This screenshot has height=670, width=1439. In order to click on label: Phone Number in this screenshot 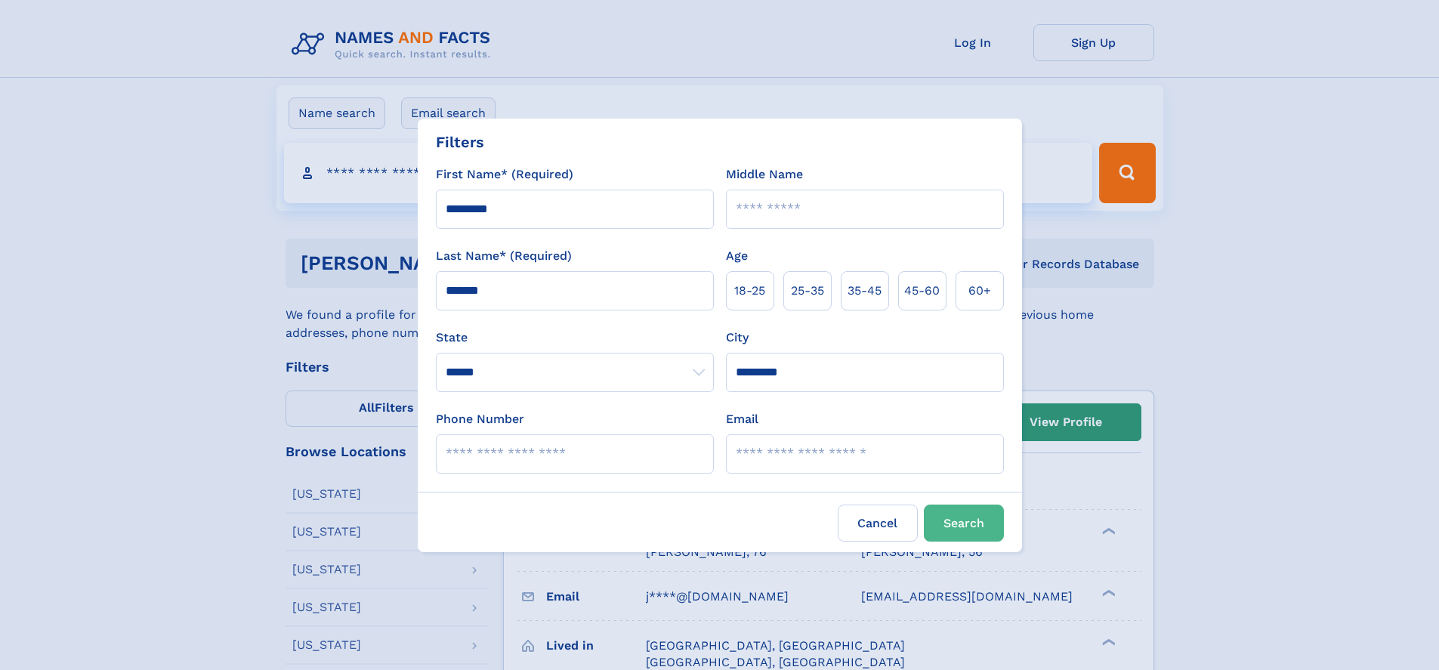, I will do `click(480, 419)`.